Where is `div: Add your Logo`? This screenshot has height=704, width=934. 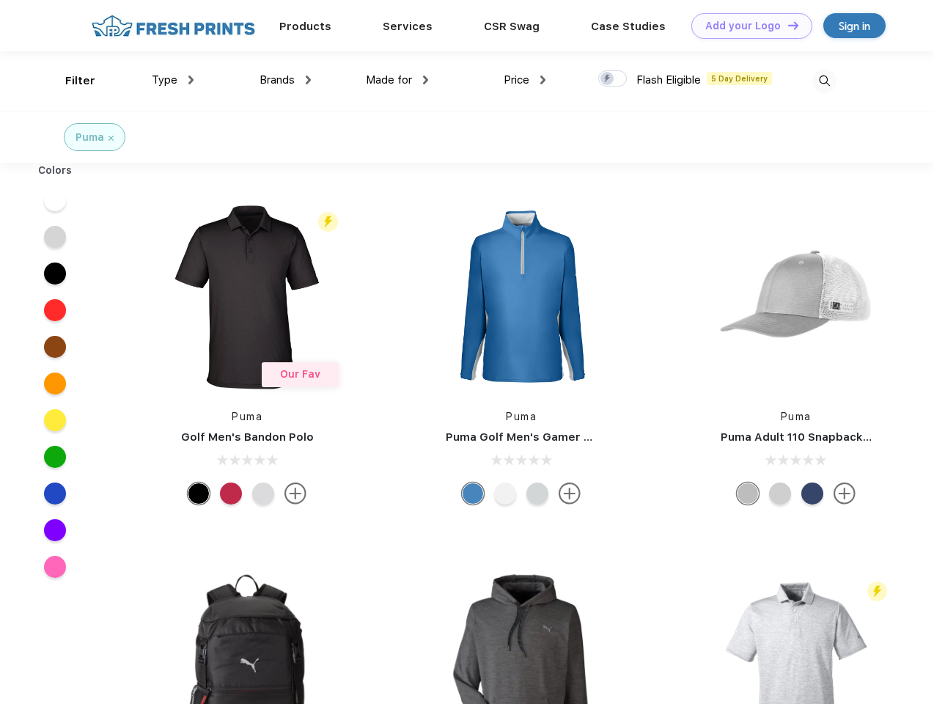 div: Add your Logo is located at coordinates (743, 26).